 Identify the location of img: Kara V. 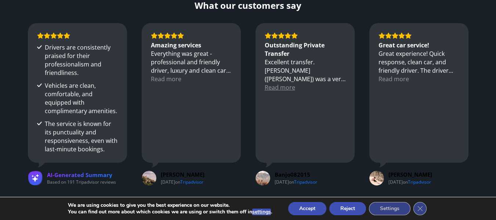
(376, 178).